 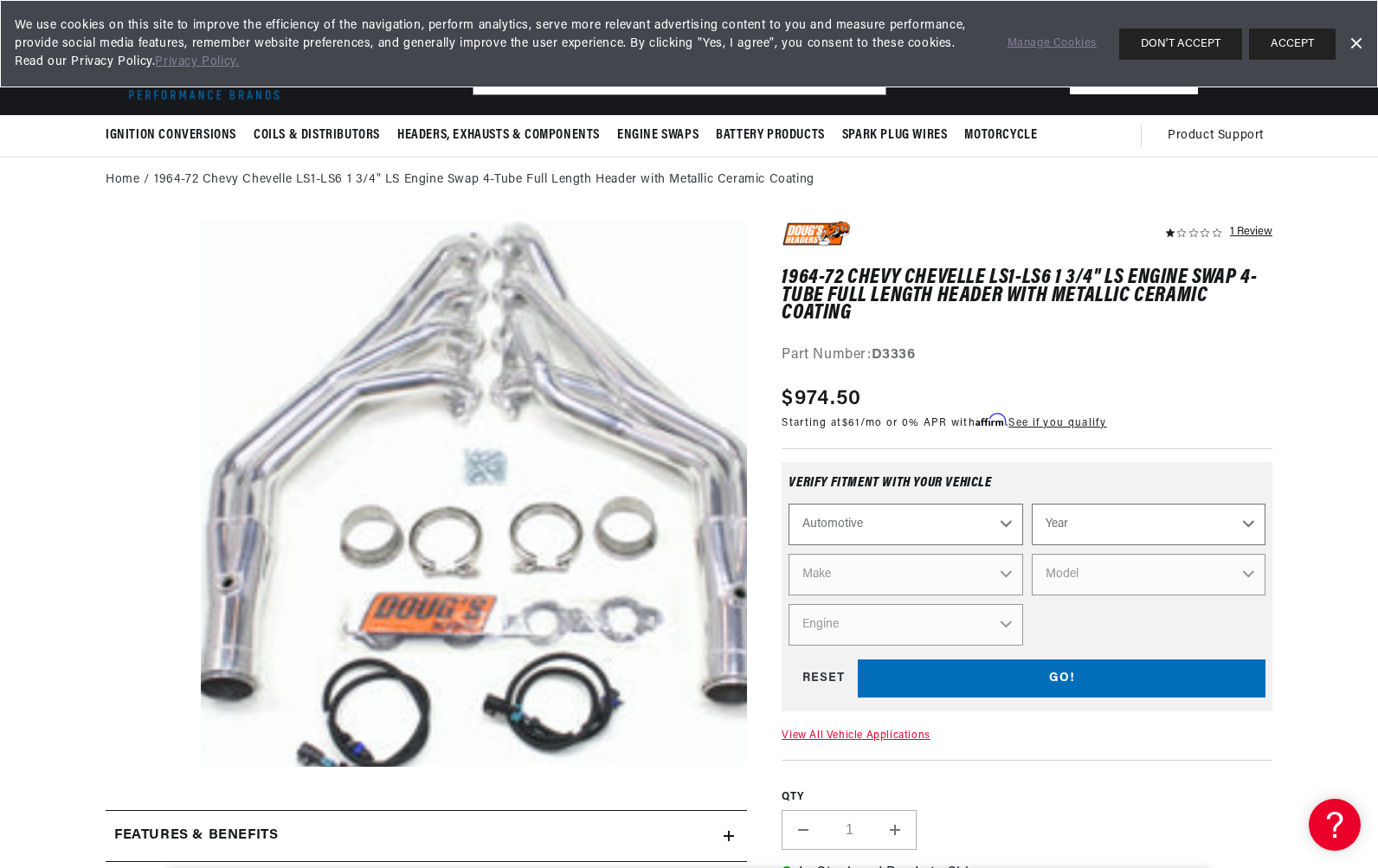 I want to click on a: 1964-72 Chevy Chevelle LS1-LS6 1 3/4" LS Engine Swap 4-Tube Full Length Header with Metallic Cera..., so click(x=483, y=180).